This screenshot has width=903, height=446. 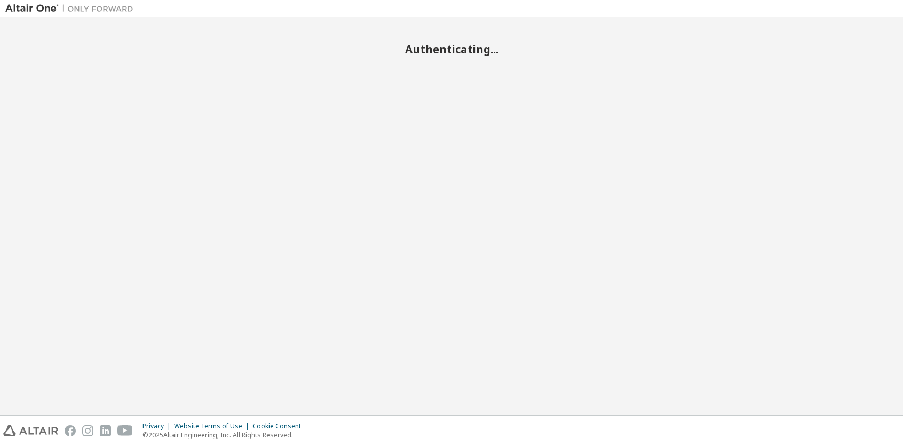 What do you see at coordinates (158, 426) in the screenshot?
I see `div: Privacy` at bounding box center [158, 426].